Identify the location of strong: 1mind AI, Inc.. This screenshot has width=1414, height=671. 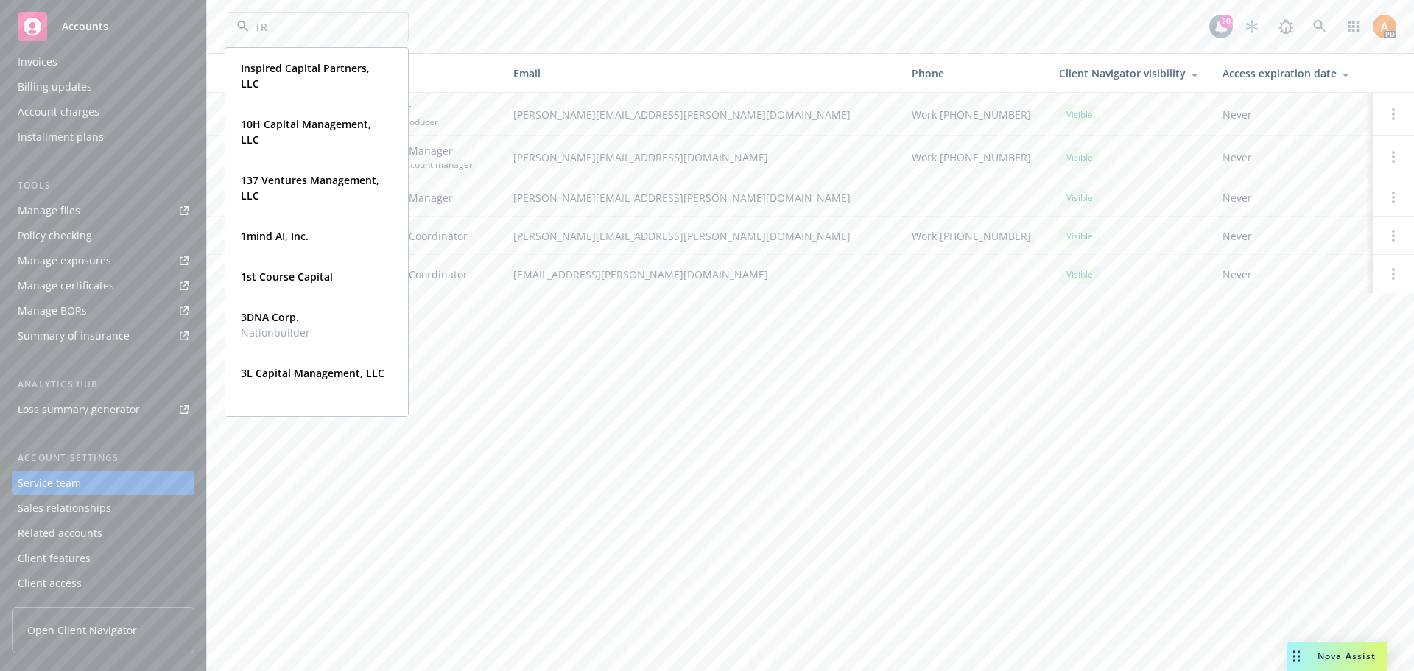
(275, 236).